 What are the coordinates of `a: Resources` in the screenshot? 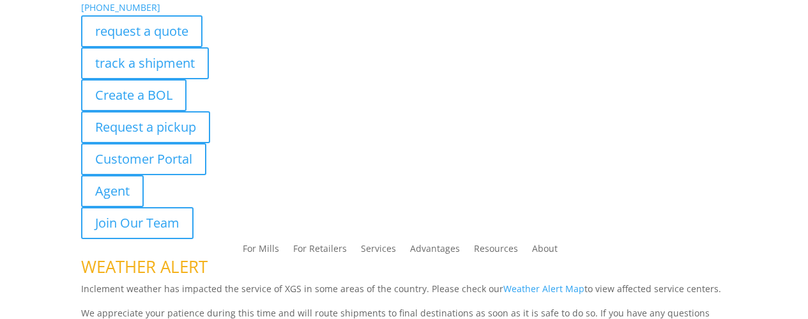 It's located at (496, 251).